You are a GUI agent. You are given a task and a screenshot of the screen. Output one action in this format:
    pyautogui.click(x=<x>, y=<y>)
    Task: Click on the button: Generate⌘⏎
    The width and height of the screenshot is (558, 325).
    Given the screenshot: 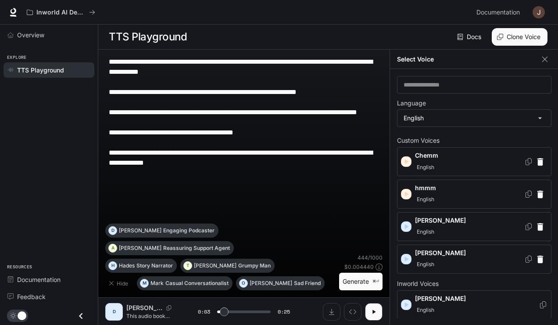 What is the action you would take?
    pyautogui.click(x=361, y=281)
    